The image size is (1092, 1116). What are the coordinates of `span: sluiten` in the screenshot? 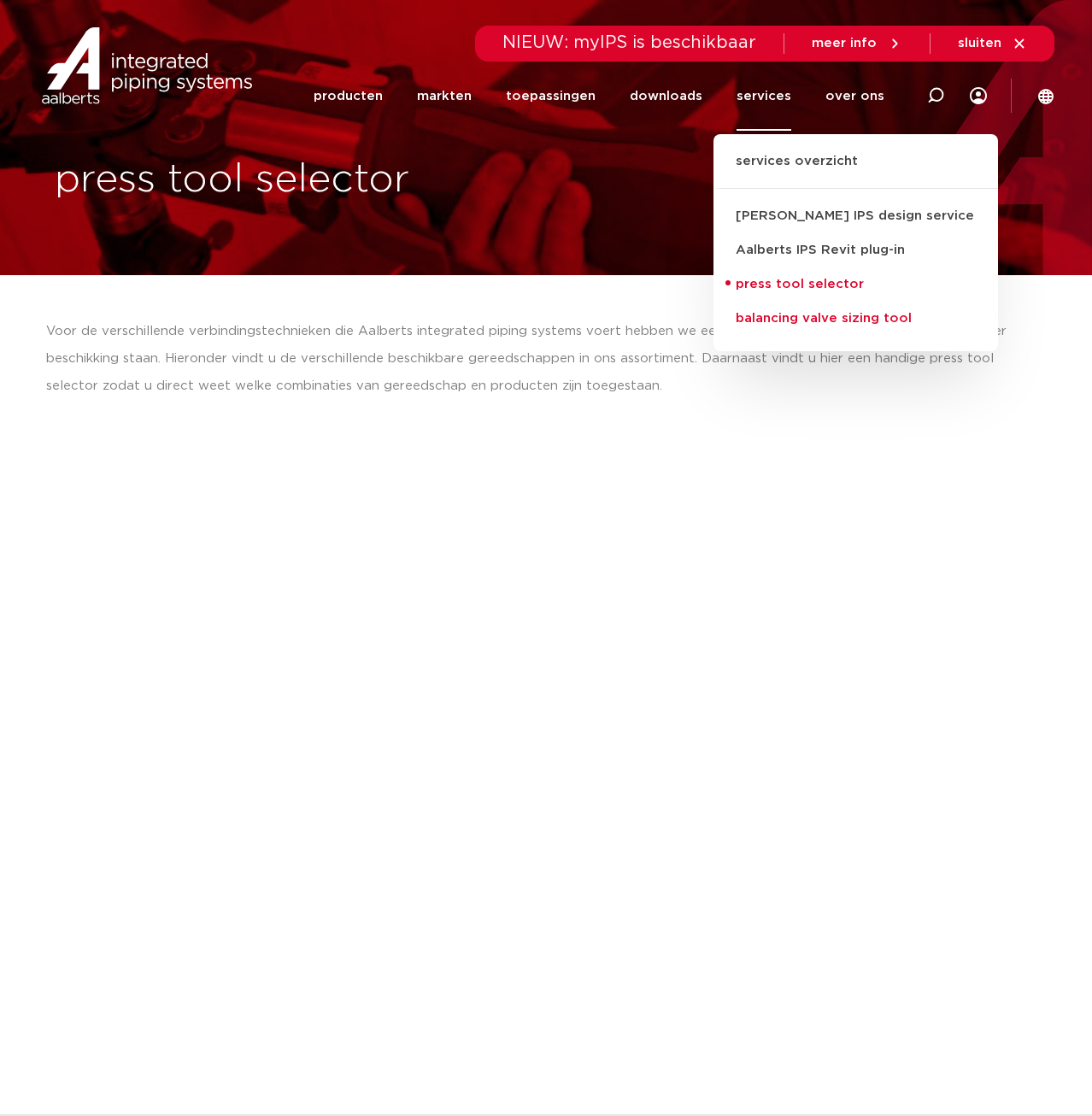 It's located at (979, 43).